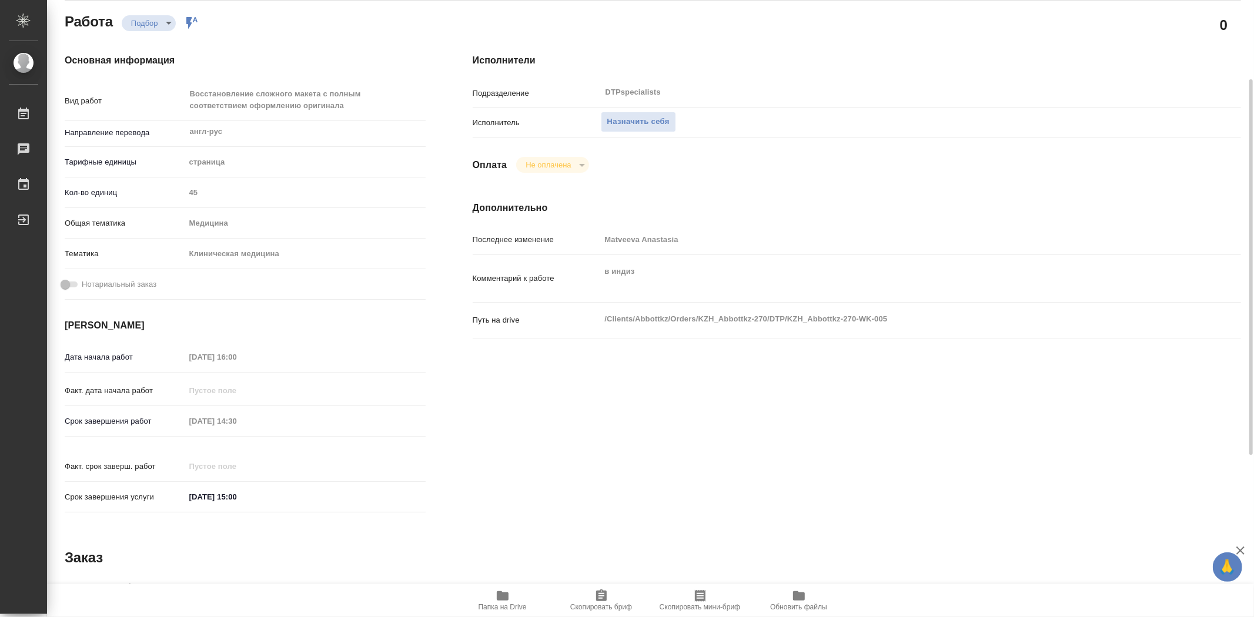 Image resolution: width=1254 pixels, height=617 pixels. Describe the element at coordinates (84, 558) in the screenshot. I see `h2: Заказ` at that location.